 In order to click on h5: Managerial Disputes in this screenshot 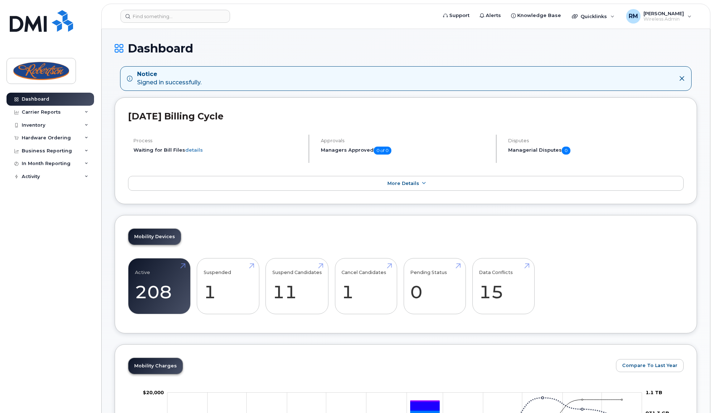, I will do `click(596, 151)`.